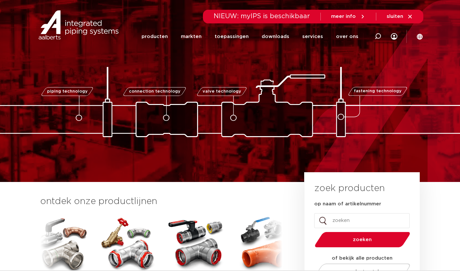 This screenshot has height=271, width=460. What do you see at coordinates (348, 17) in the screenshot?
I see `a: meer info` at bounding box center [348, 17].